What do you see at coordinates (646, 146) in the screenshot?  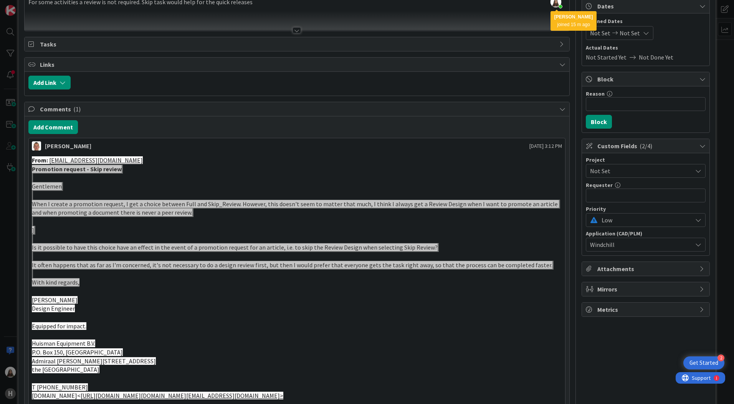 I see `span: Custom Fields` at bounding box center [646, 146].